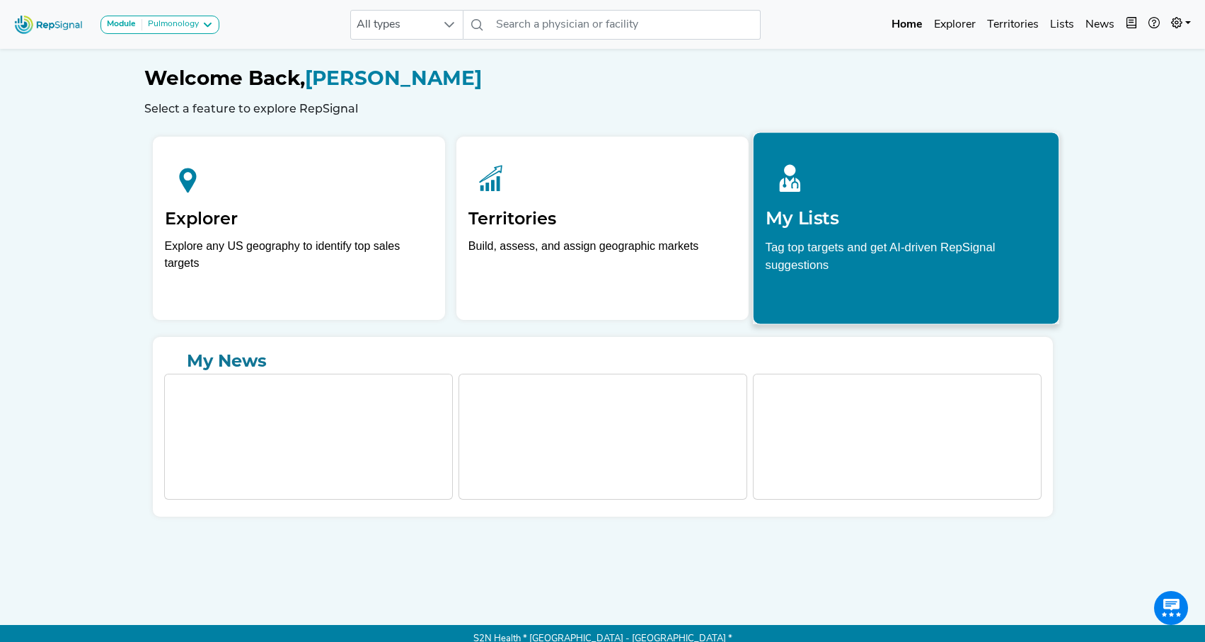  I want to click on p: Build, assess, and assign geographic markets, so click(602, 258).